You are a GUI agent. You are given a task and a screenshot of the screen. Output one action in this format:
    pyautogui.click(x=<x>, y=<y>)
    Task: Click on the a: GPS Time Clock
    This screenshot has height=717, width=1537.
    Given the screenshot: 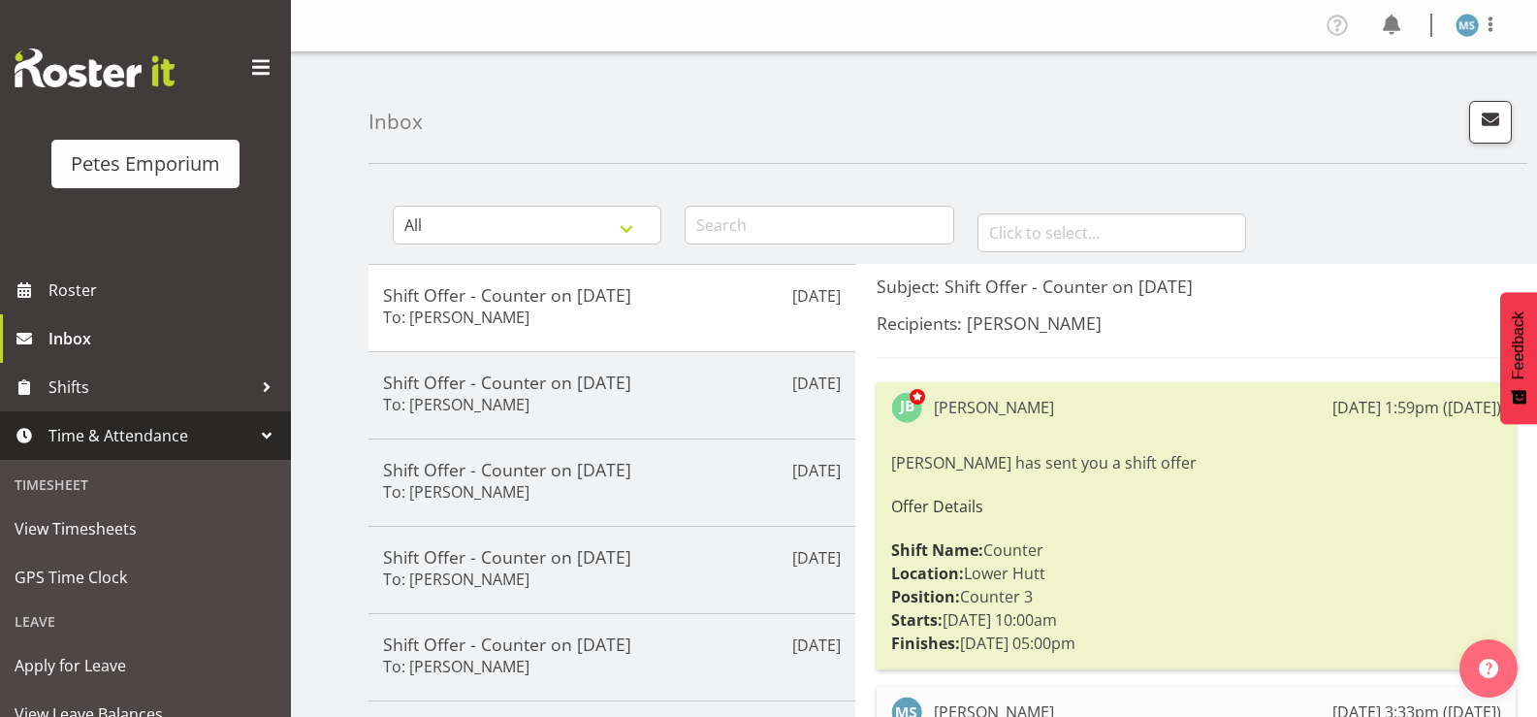 What is the action you would take?
    pyautogui.click(x=145, y=577)
    